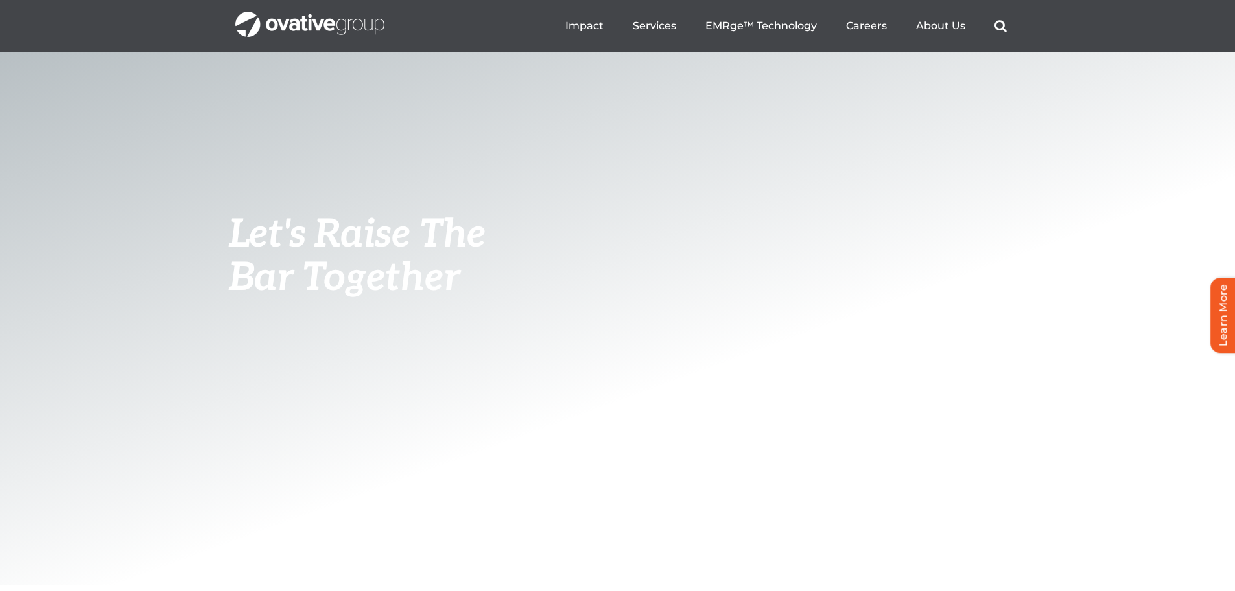 This screenshot has width=1235, height=591. I want to click on span: Careers, so click(866, 26).